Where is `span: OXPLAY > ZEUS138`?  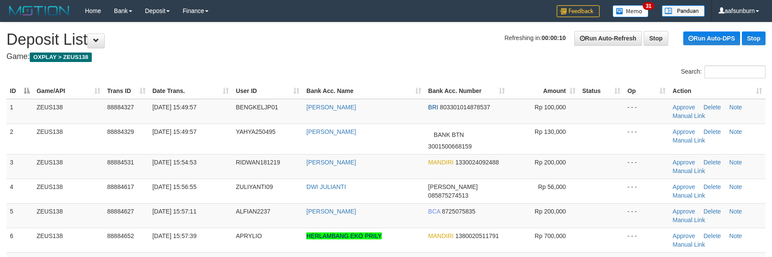 span: OXPLAY > ZEUS138 is located at coordinates (61, 57).